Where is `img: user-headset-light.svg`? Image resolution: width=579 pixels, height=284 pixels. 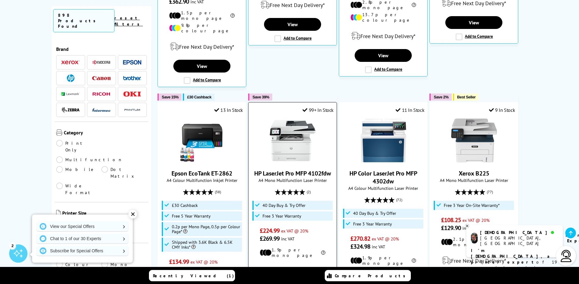
img: user-headset-light.svg is located at coordinates (566, 256).